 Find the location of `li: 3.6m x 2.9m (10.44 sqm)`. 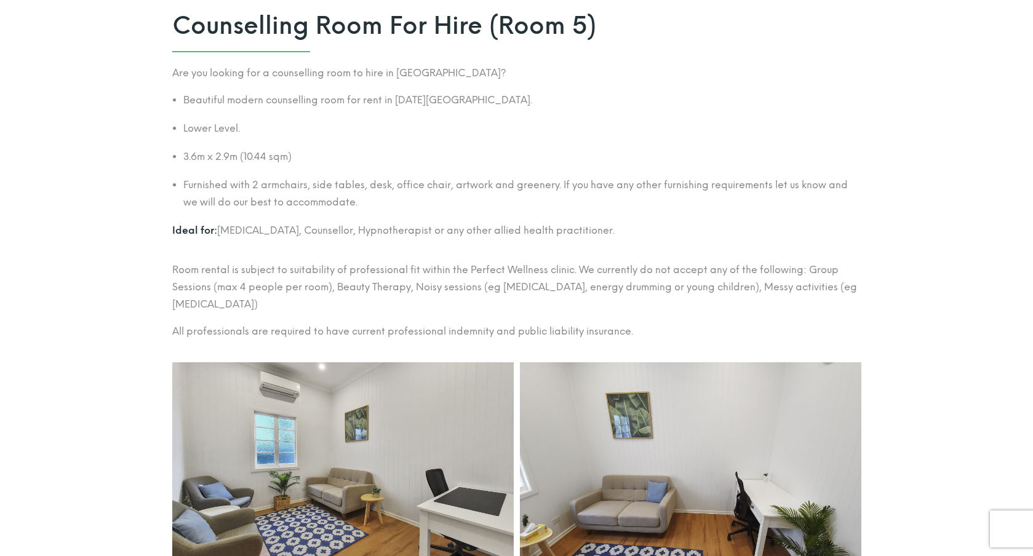

li: 3.6m x 2.9m (10.44 sqm) is located at coordinates (522, 157).